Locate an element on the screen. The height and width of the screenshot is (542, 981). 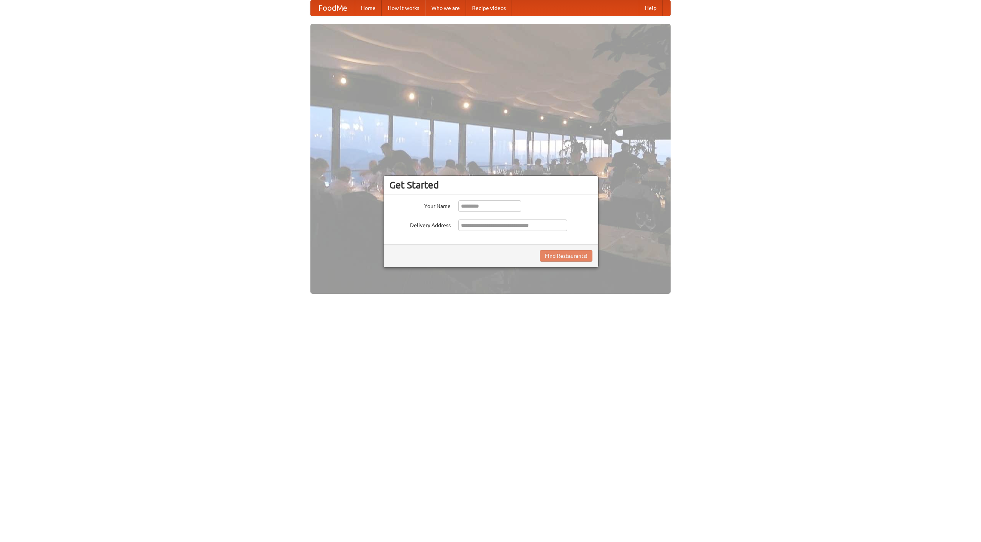
a: Home is located at coordinates (368, 8).